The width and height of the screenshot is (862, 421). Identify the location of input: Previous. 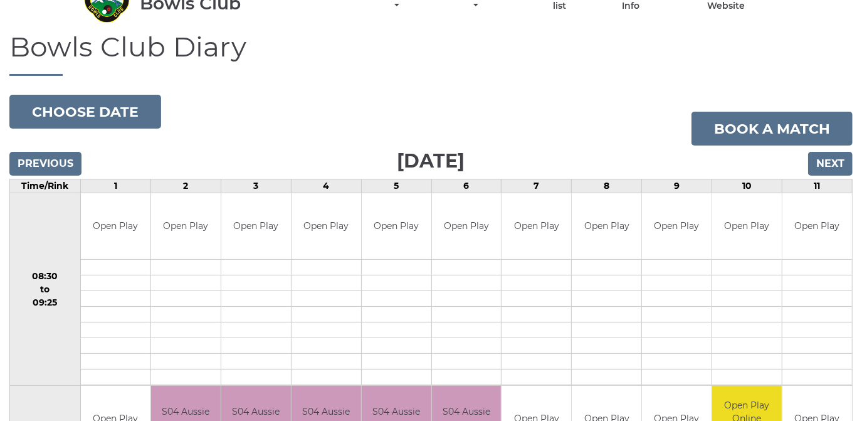
(45, 164).